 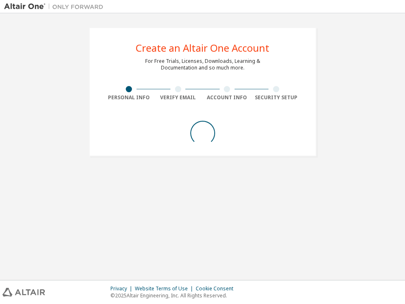 I want to click on div: Cookie Consent, so click(x=217, y=289).